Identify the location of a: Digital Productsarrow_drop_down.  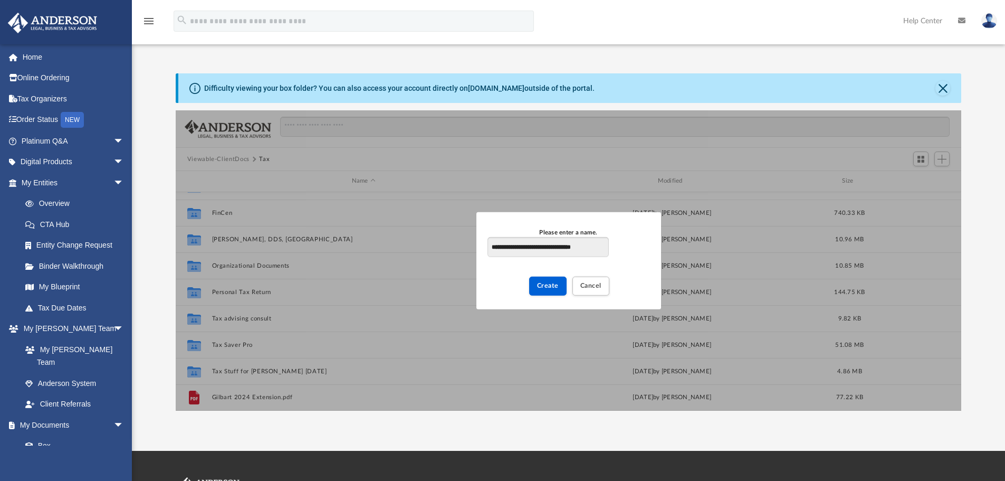
(73, 162).